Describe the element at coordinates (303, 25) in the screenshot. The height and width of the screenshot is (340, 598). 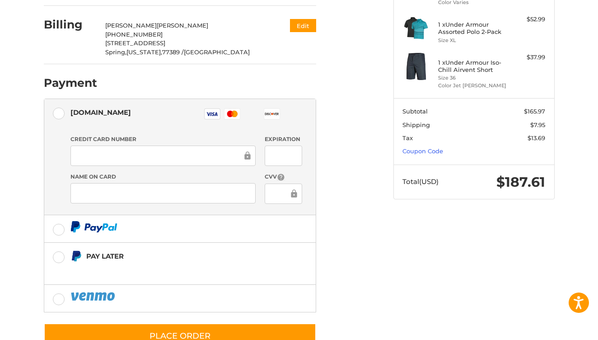
I see `button: Edit` at that location.